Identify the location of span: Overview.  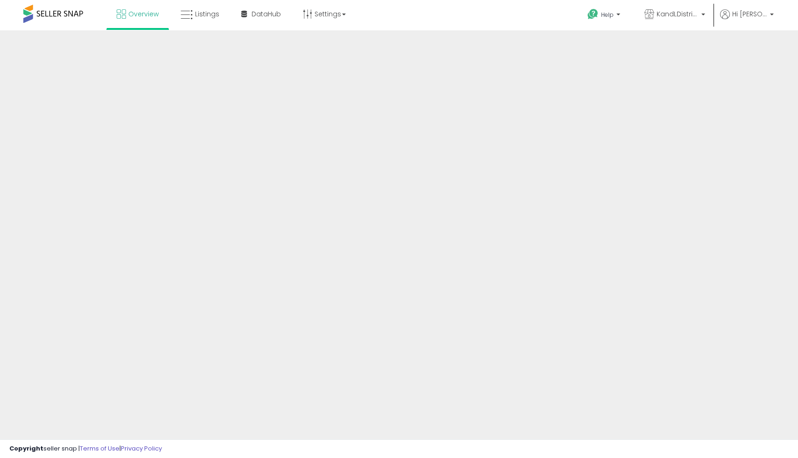
(143, 14).